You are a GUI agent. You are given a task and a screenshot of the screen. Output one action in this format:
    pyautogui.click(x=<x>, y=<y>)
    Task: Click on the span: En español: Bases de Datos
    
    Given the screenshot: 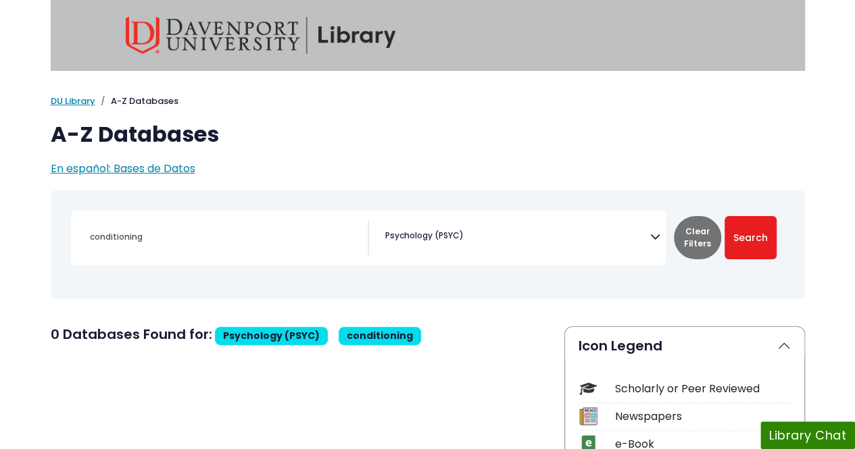 What is the action you would take?
    pyautogui.click(x=123, y=168)
    